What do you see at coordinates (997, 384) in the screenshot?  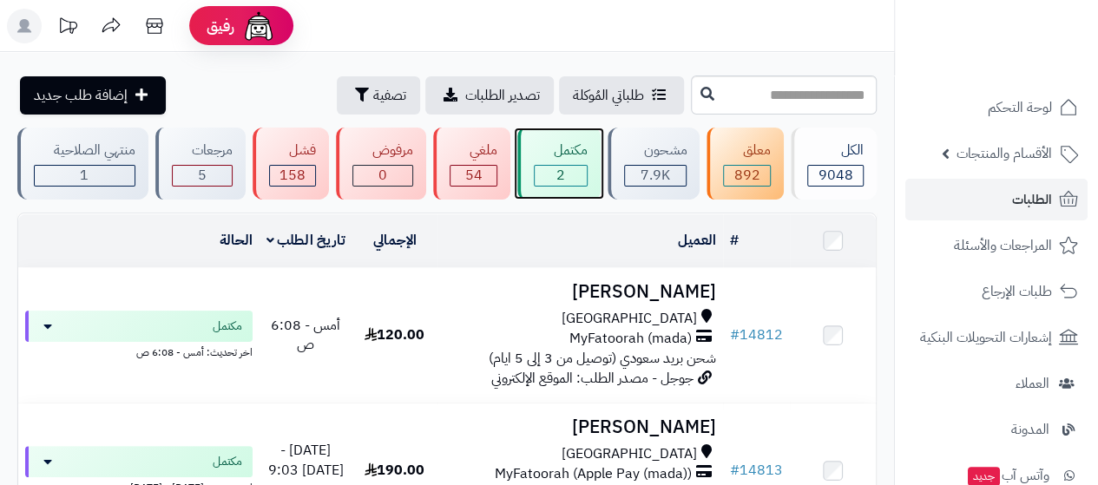 I see `a: العملاء` at bounding box center [997, 384].